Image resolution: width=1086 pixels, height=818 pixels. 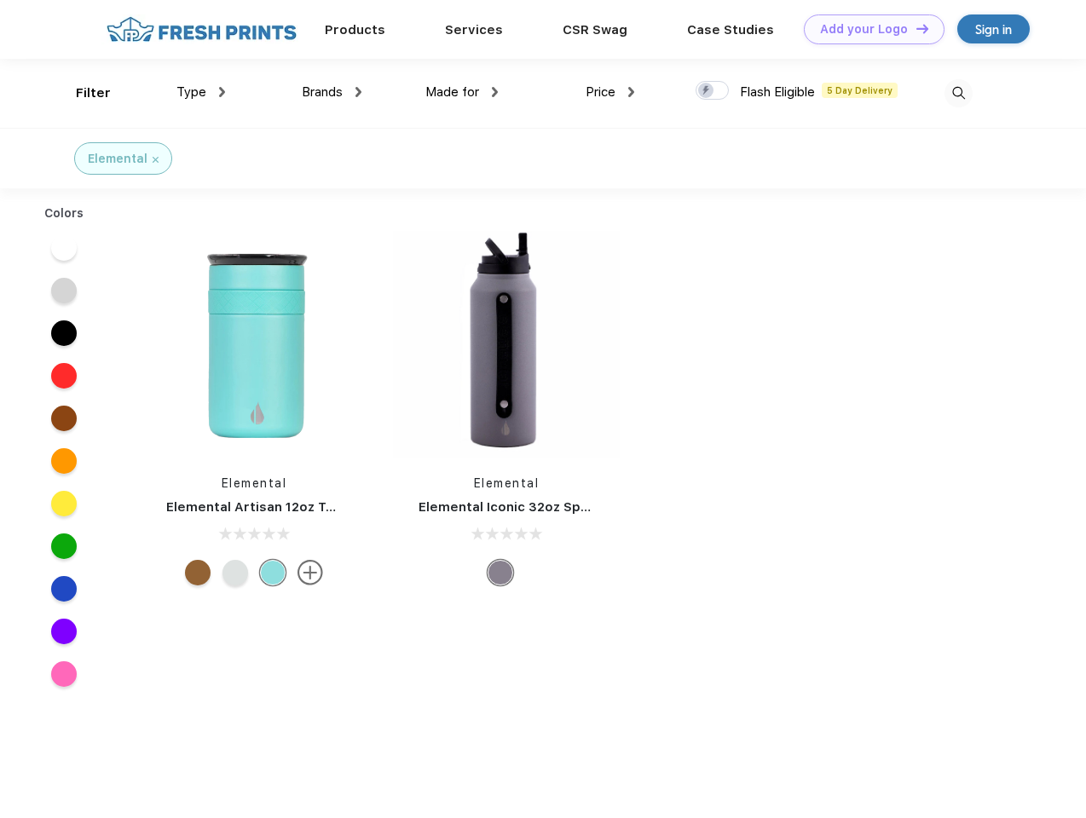 What do you see at coordinates (198, 573) in the screenshot?
I see `div: Teak Wood` at bounding box center [198, 573].